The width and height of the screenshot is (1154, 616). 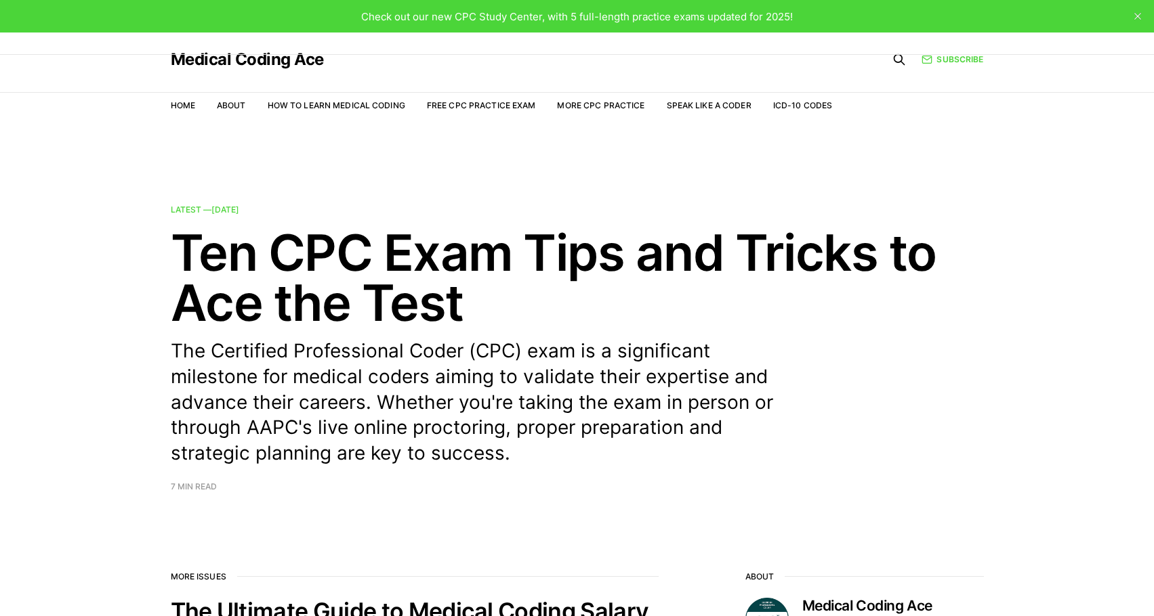 I want to click on h3: Medical Coding Ace, so click(x=893, y=606).